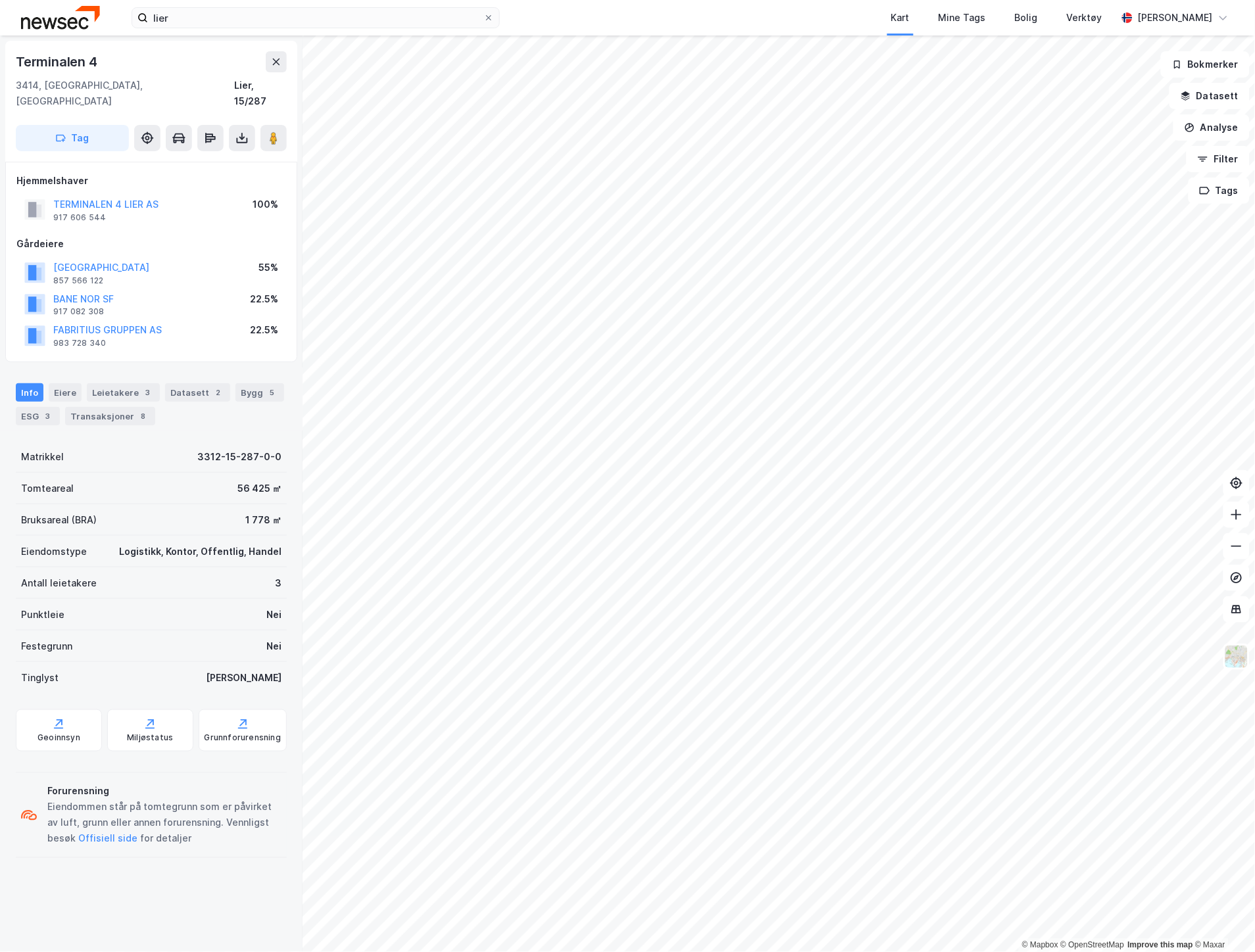 The width and height of the screenshot is (1255, 952). I want to click on div: 55%, so click(268, 267).